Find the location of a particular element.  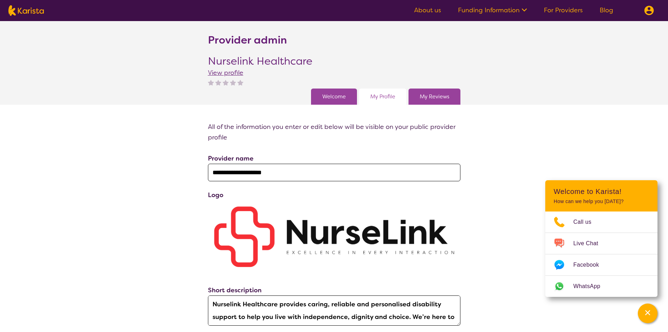

span: WhatsApp is located at coordinates (591, 286).